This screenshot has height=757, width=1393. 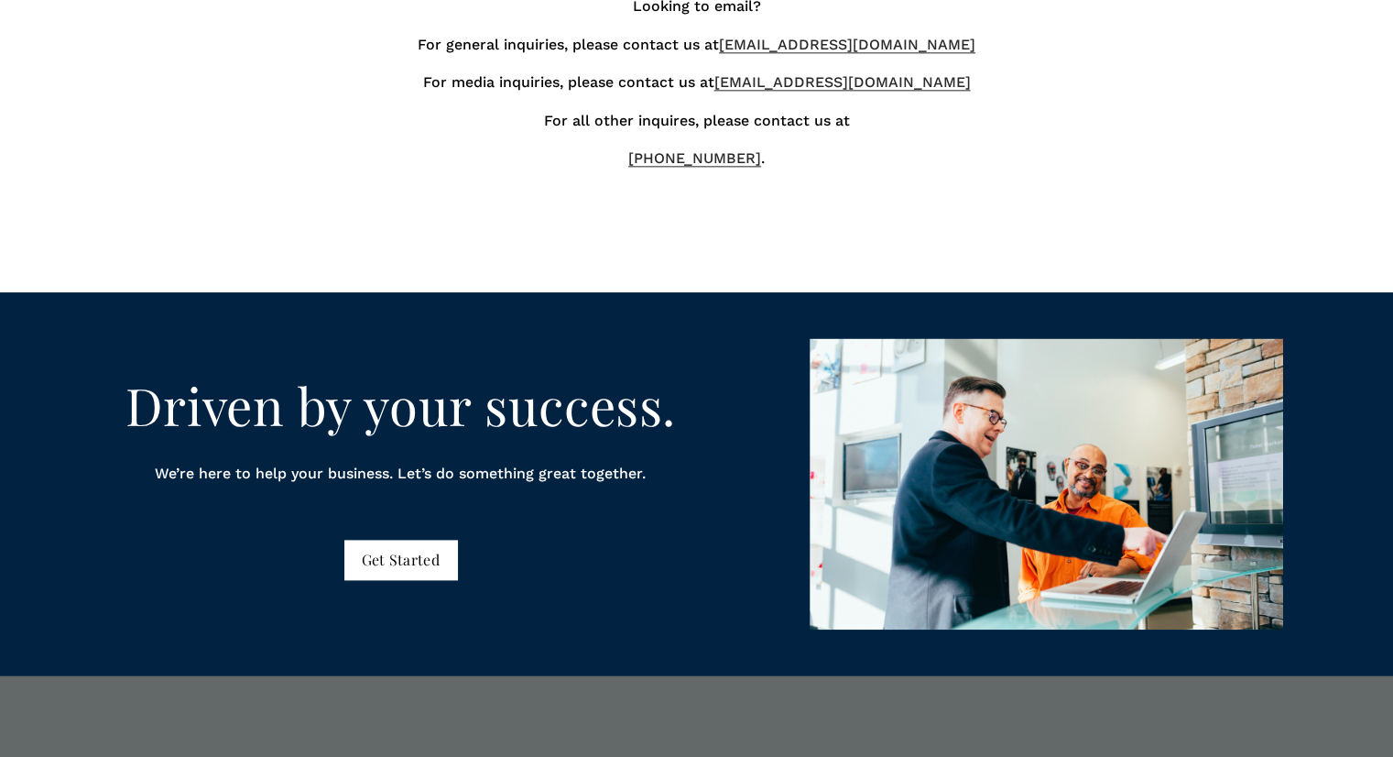 What do you see at coordinates (400, 474) in the screenshot?
I see `p: We’re here to help your business. Let’s do something great together.` at bounding box center [400, 474].